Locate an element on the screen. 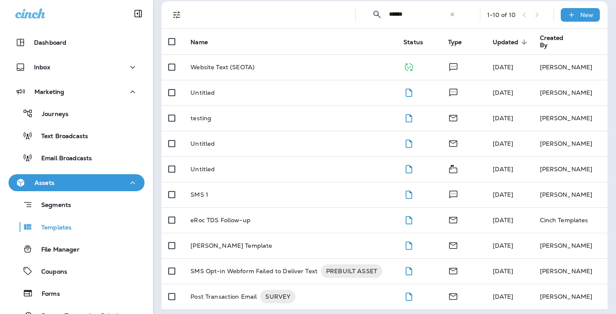 Image resolution: width=616 pixels, height=314 pixels. div: SURVEY is located at coordinates (278, 297).